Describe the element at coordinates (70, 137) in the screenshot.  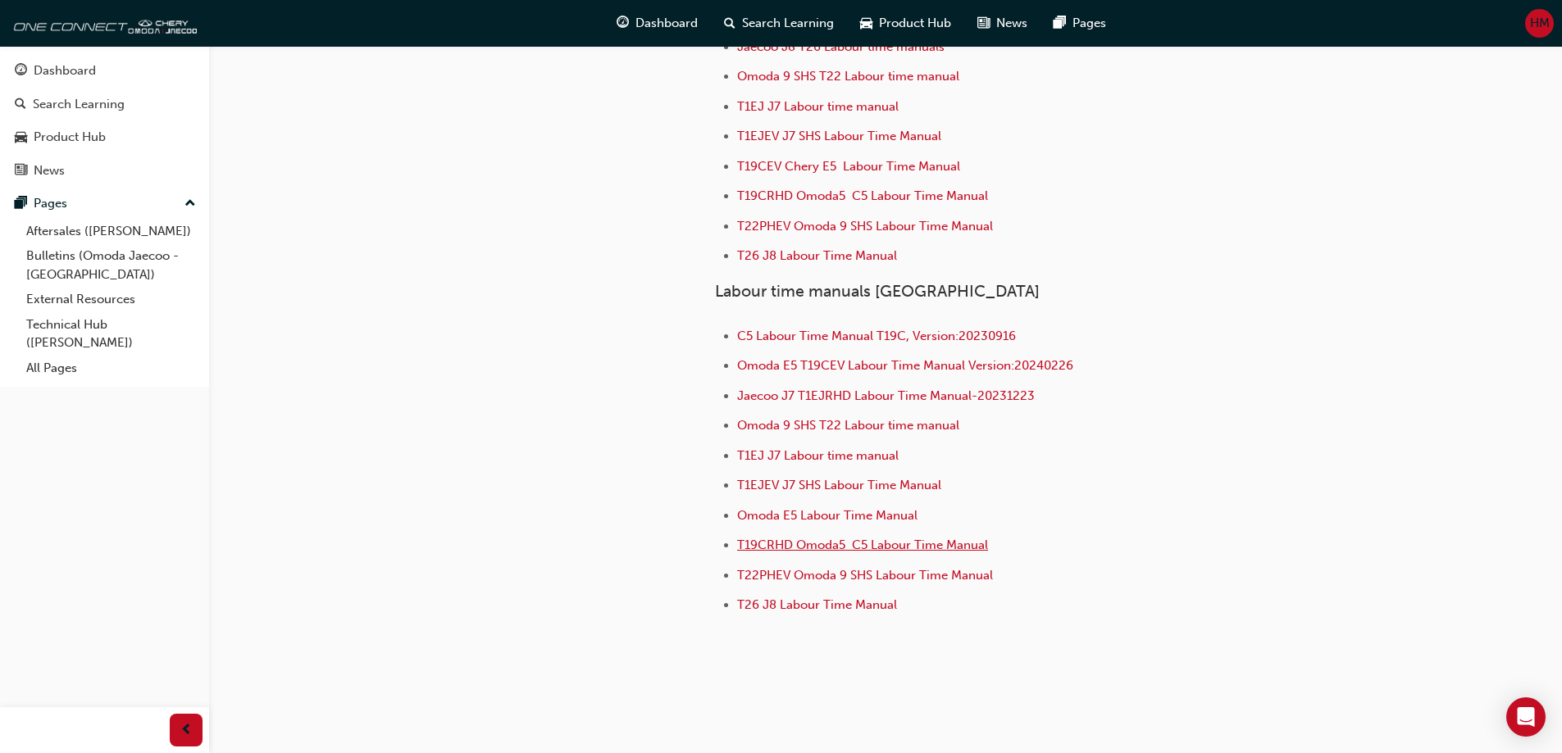
I see `div: Product Hub` at that location.